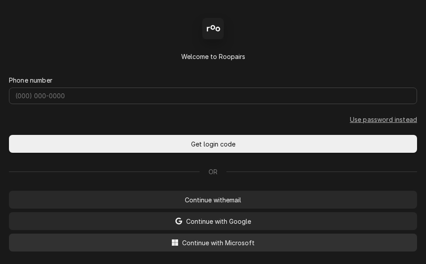 Image resolution: width=426 pixels, height=264 pixels. Describe the element at coordinates (213, 200) in the screenshot. I see `span: Continue with email` at that location.